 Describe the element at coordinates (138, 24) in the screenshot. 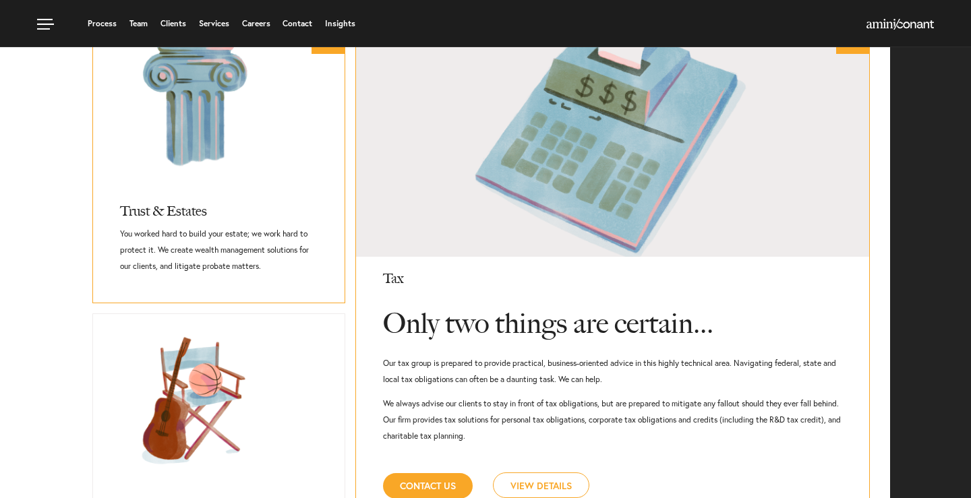

I see `a: Team` at that location.